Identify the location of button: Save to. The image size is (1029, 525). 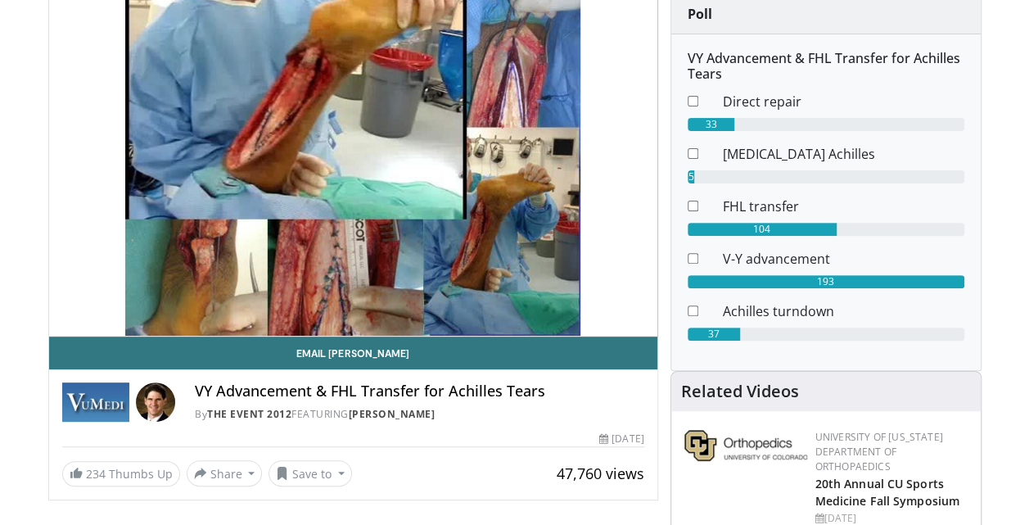
(310, 473).